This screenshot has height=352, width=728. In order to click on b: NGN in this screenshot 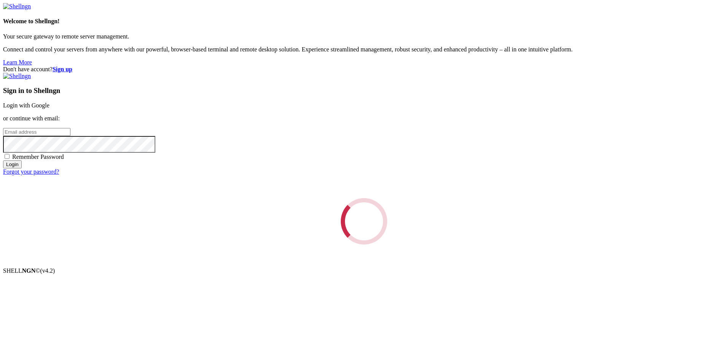, I will do `click(29, 270)`.